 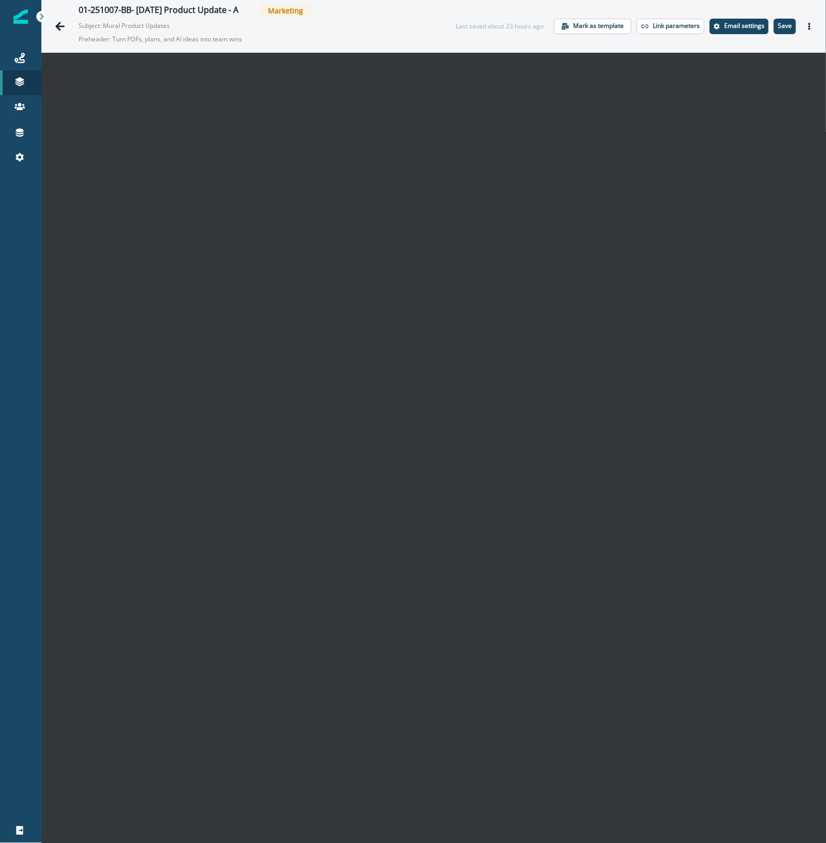 I want to click on button: Link parameters, so click(x=670, y=26).